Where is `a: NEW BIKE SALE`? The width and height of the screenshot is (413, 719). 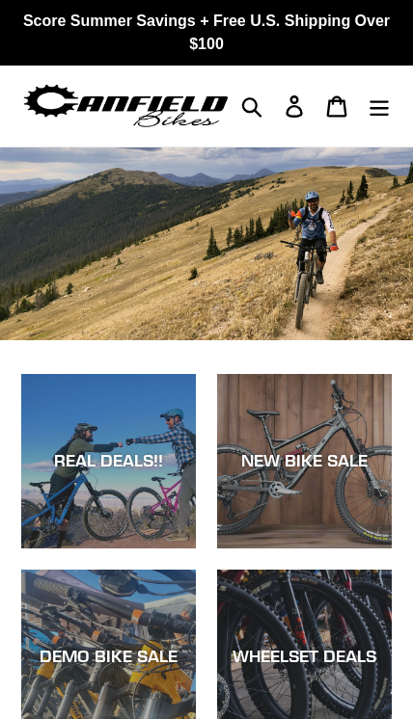
a: NEW BIKE SALE is located at coordinates (304, 461).